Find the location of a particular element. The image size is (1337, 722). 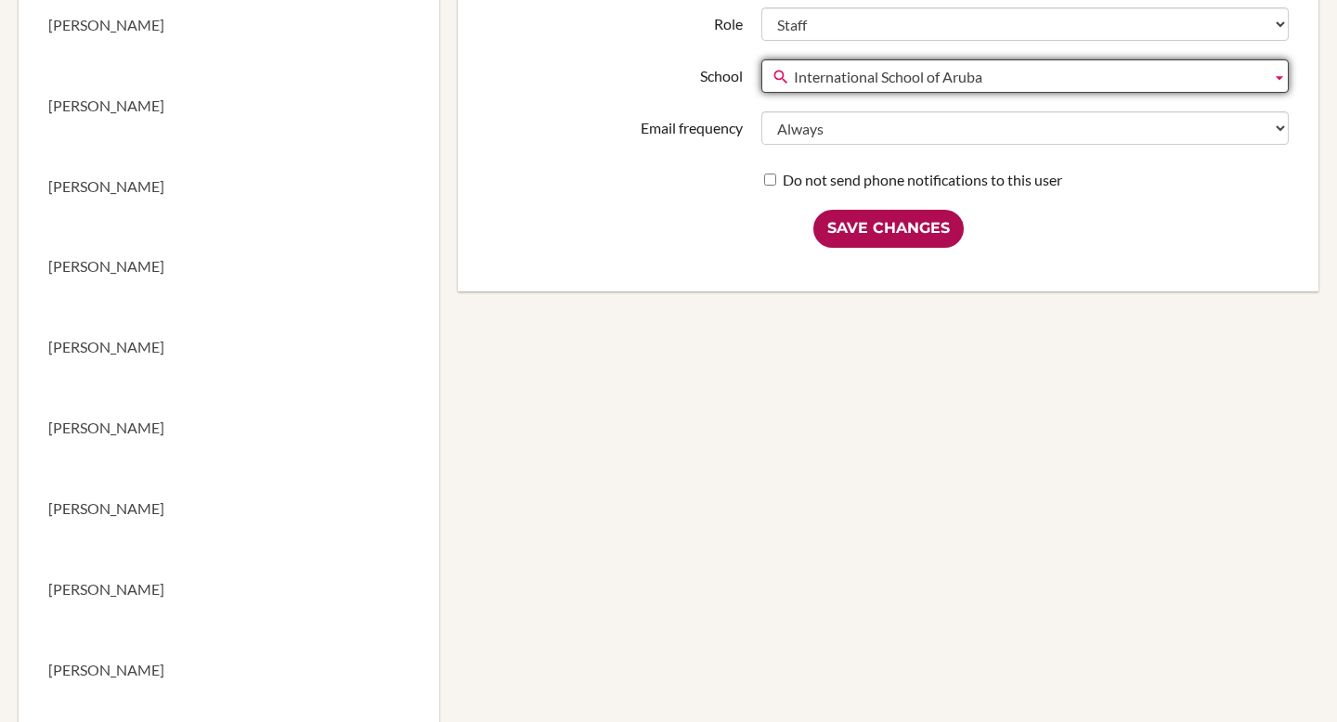

label: Do not send phone notifications to this user is located at coordinates (913, 180).